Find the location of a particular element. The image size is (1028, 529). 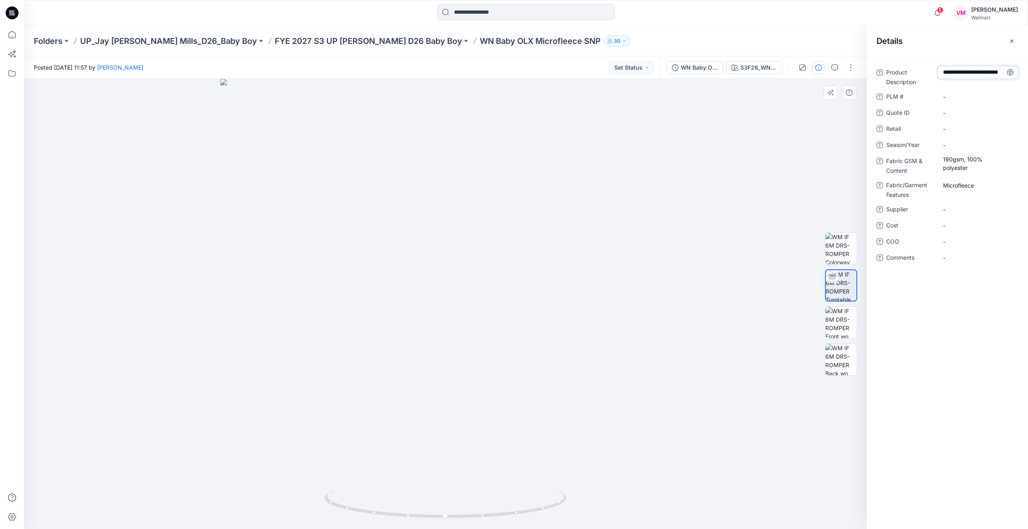

a: Folders is located at coordinates (48, 41).